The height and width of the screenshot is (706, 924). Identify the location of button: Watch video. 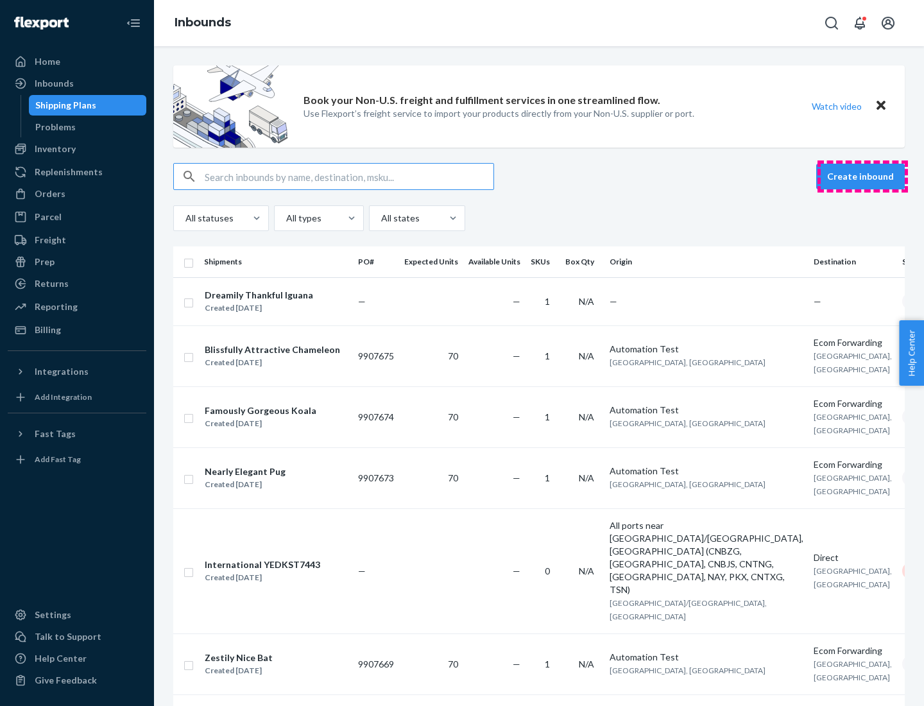
(837, 106).